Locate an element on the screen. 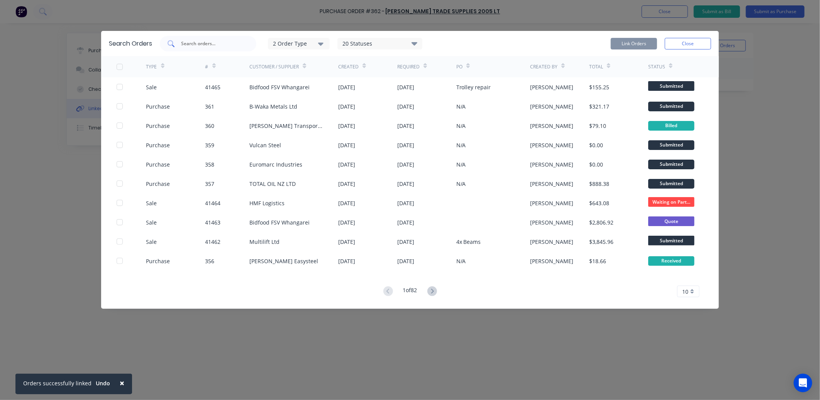  div: Trolley repair is located at coordinates (474, 87).